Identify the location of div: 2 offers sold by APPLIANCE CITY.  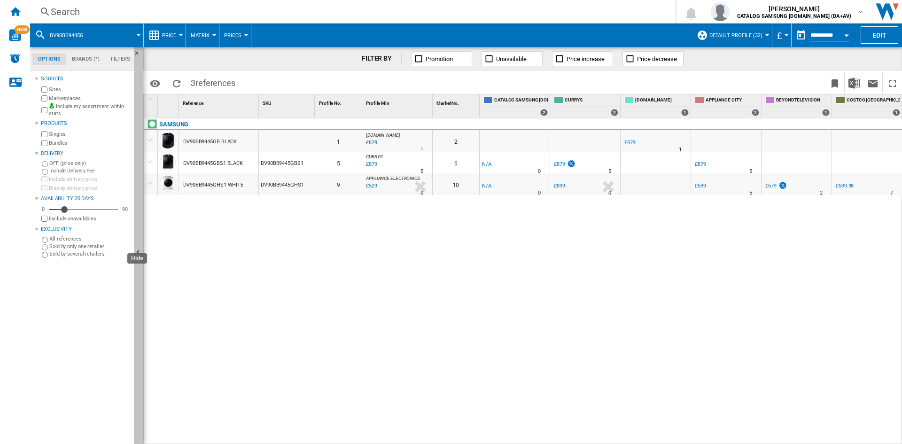
(755, 112).